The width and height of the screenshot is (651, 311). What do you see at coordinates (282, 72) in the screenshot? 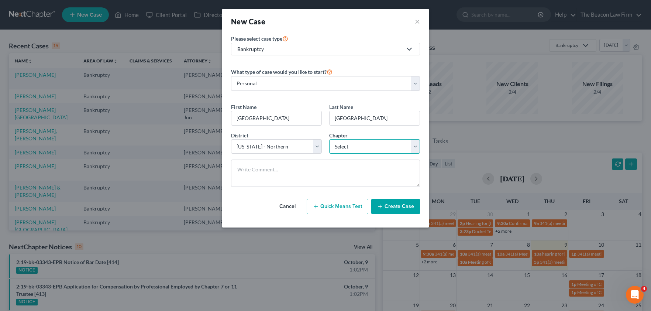
I see `label: What type of case would you like to start?` at bounding box center [282, 72].